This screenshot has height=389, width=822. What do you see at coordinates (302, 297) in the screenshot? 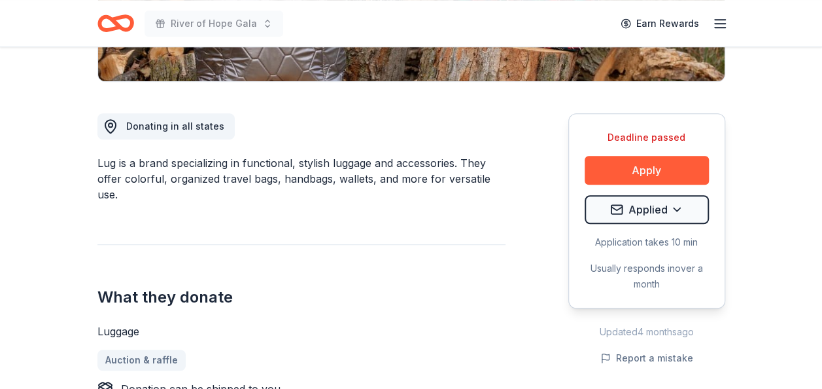
I see `h2: What they donate` at bounding box center [302, 297].